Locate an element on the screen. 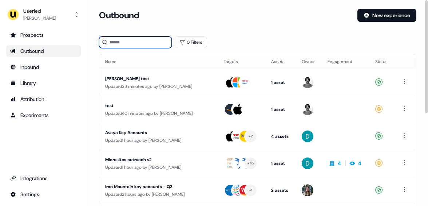 The height and width of the screenshot is (206, 428). div: Prospects is located at coordinates (43, 35).